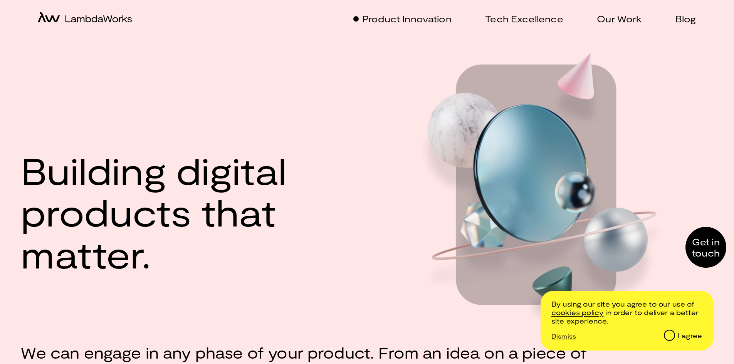 The width and height of the screenshot is (734, 364). Describe the element at coordinates (564, 336) in the screenshot. I see `p: Dismiss` at that location.